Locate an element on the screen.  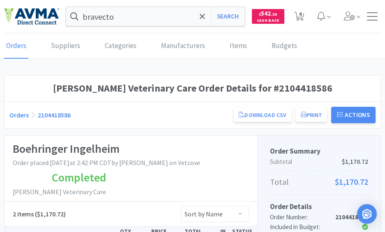
p: Subtotal is located at coordinates (319, 162).